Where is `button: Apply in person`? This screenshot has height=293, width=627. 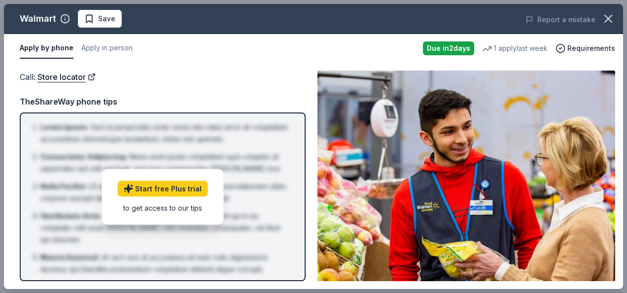
button: Apply in person is located at coordinates (107, 48).